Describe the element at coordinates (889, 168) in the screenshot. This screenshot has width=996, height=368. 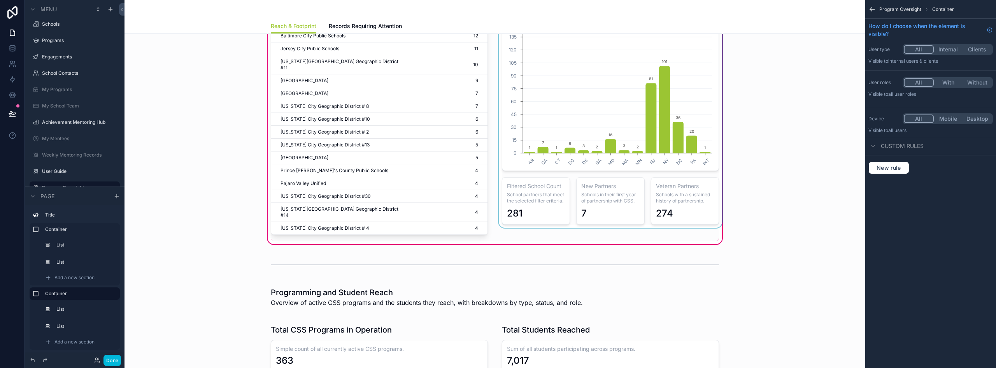
I see `span: New rule` at that location.